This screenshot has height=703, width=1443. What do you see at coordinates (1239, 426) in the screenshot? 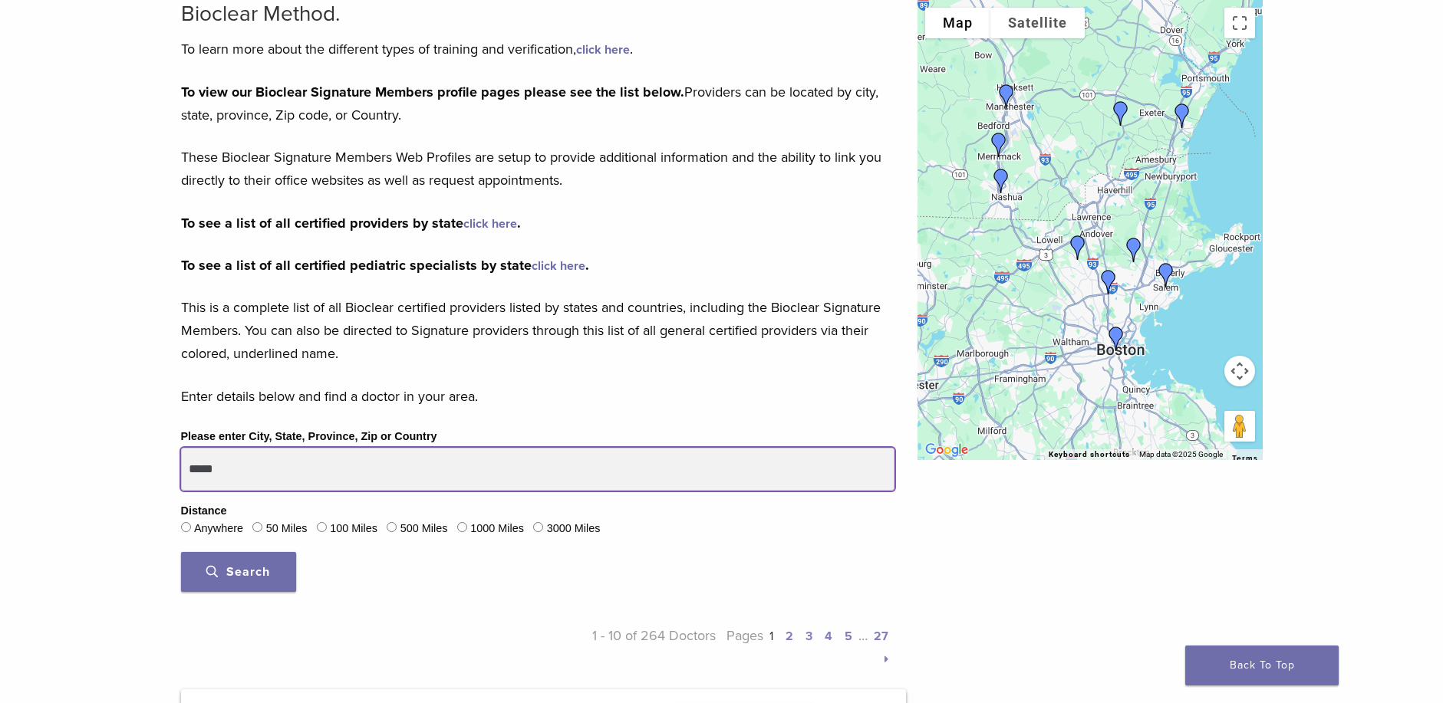
I see `button: Drag Pegman onto the map to open Street View` at bounding box center [1239, 426].